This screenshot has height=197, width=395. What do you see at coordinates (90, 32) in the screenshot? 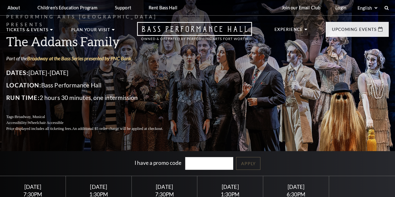
I see `p: Plan Your Visit` at bounding box center [90, 32].